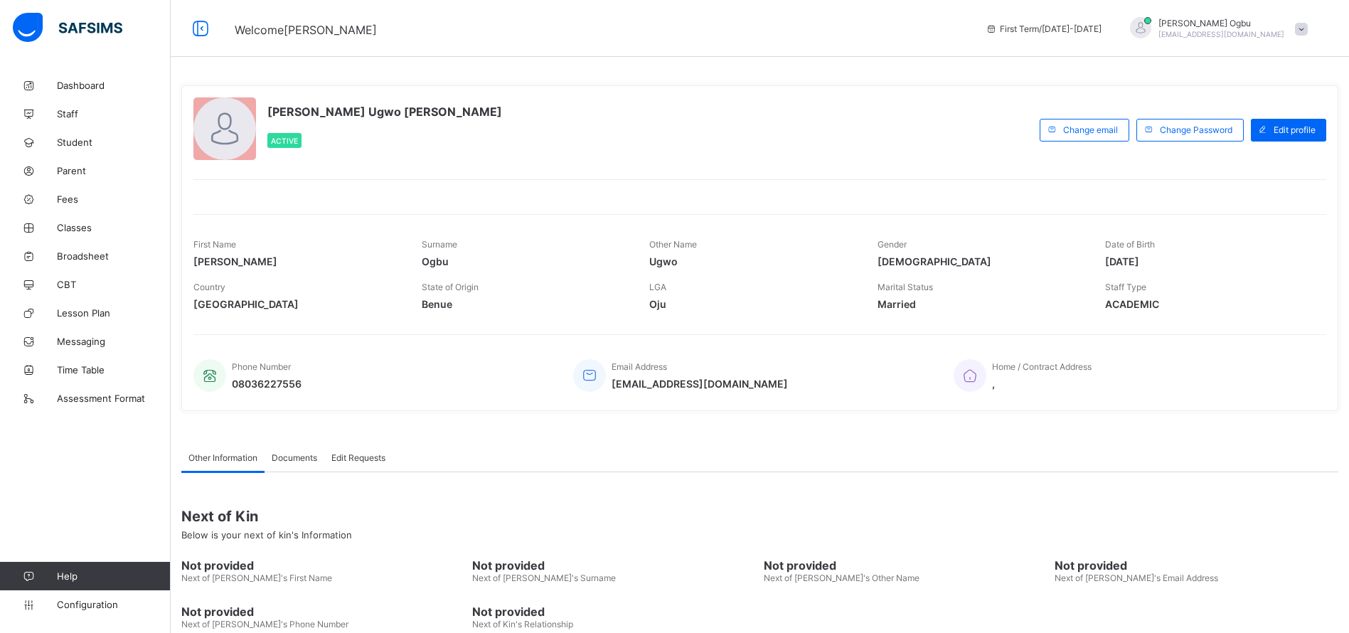  What do you see at coordinates (1090, 129) in the screenshot?
I see `span: Change email` at bounding box center [1090, 129].